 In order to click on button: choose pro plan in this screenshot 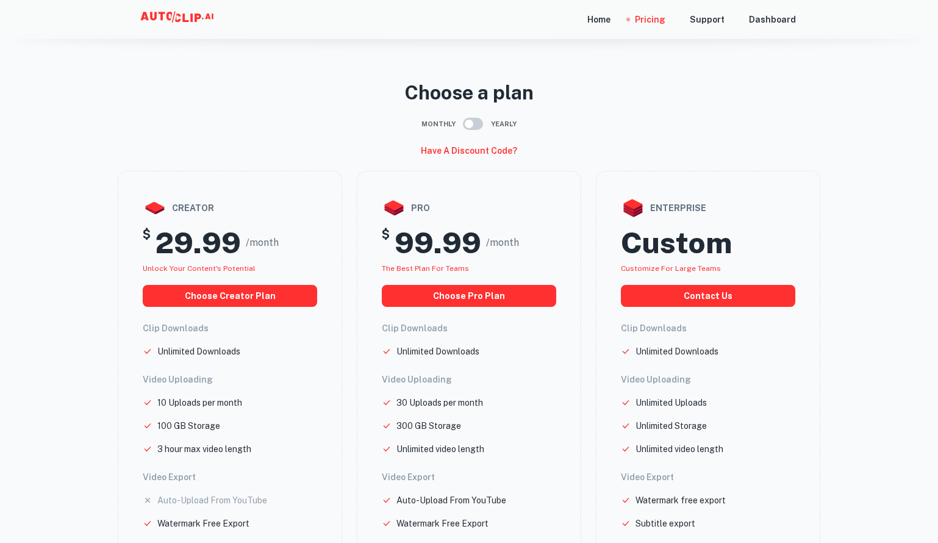, I will do `click(469, 296)`.